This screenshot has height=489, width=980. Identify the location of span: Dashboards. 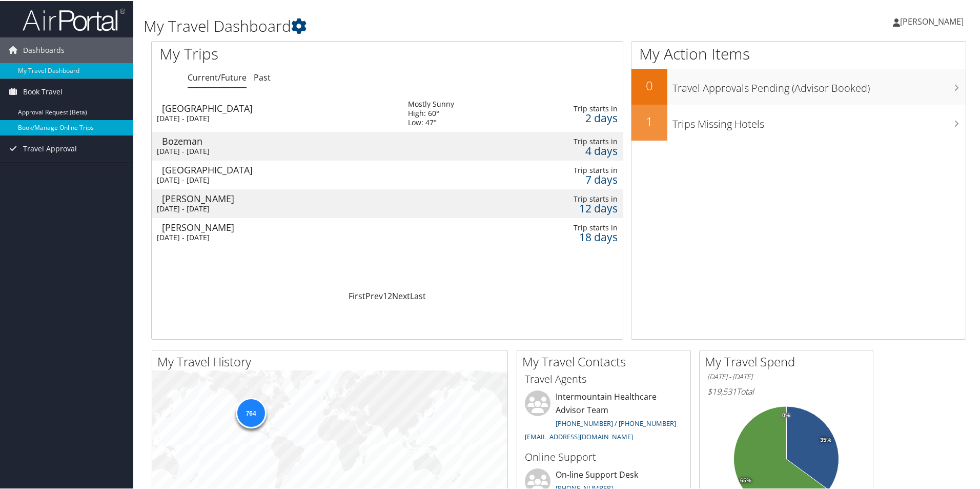
(44, 49).